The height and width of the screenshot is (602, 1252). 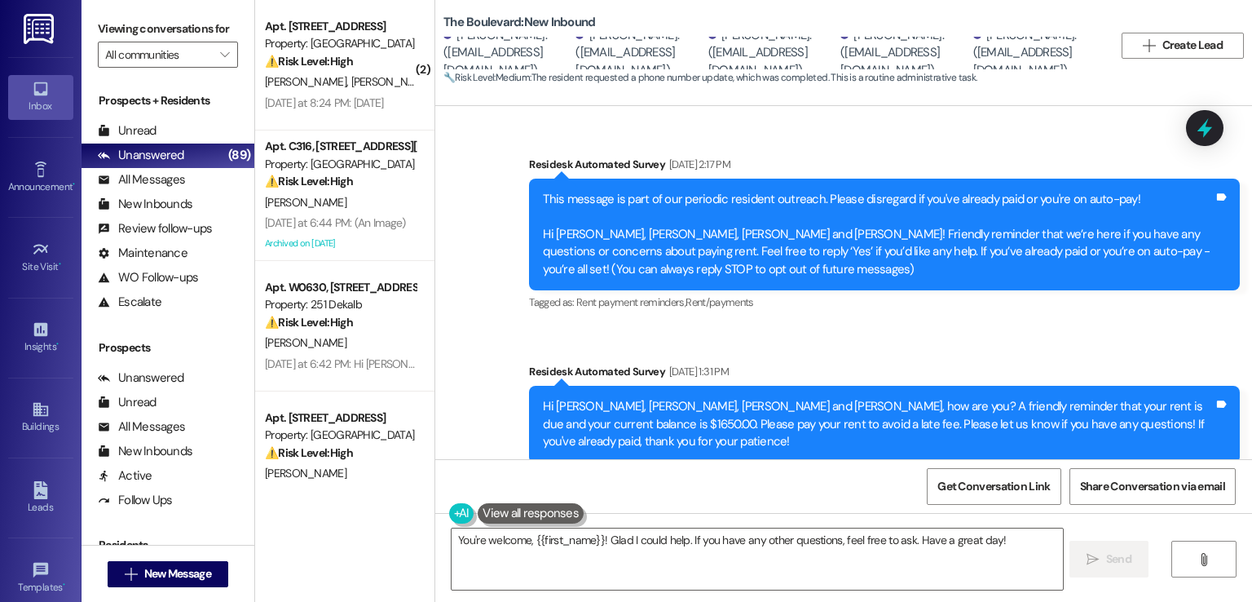 What do you see at coordinates (41, 97) in the screenshot?
I see `a: Inbox` at bounding box center [41, 97].